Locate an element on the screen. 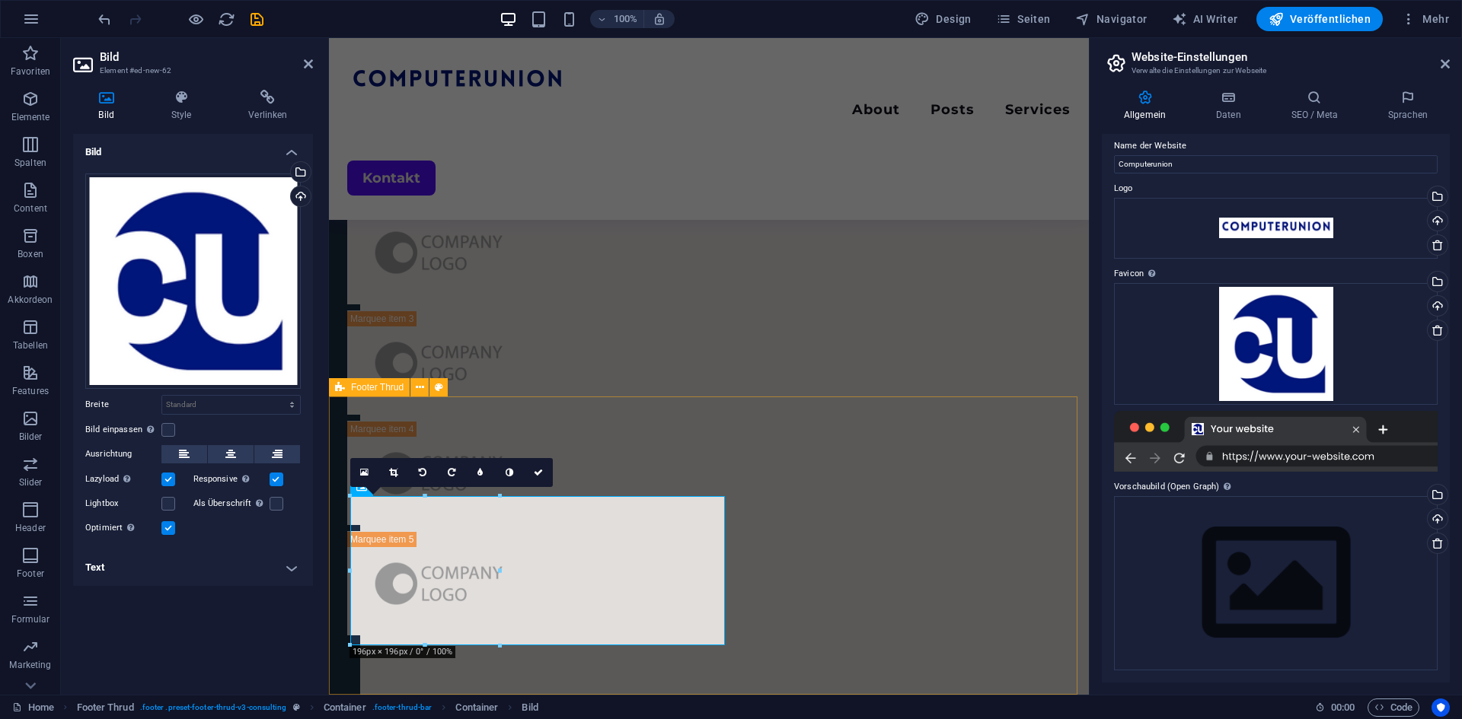  span: 00 00 is located at coordinates (1342, 708).